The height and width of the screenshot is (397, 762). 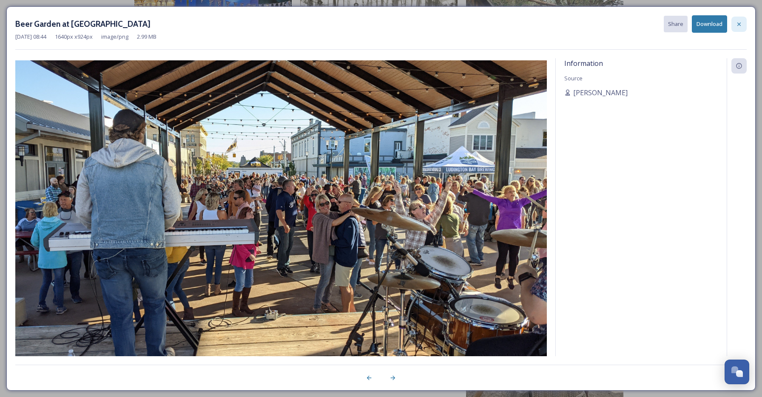 What do you see at coordinates (573, 78) in the screenshot?
I see `span: Source` at bounding box center [573, 78].